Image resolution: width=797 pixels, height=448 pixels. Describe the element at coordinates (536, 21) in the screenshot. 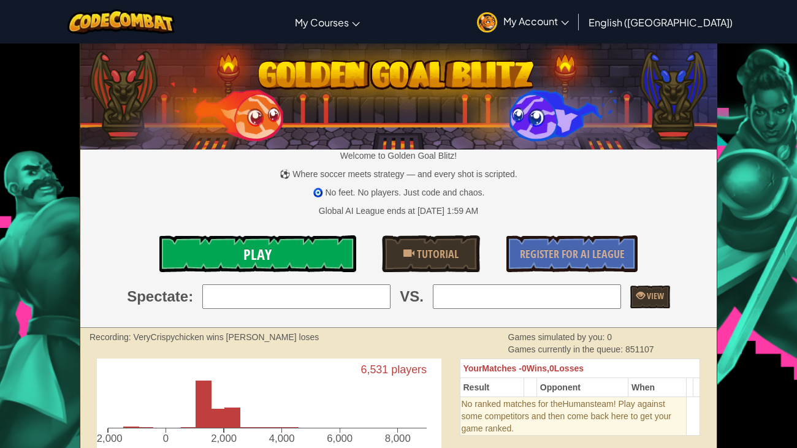

I see `span: My Account` at that location.